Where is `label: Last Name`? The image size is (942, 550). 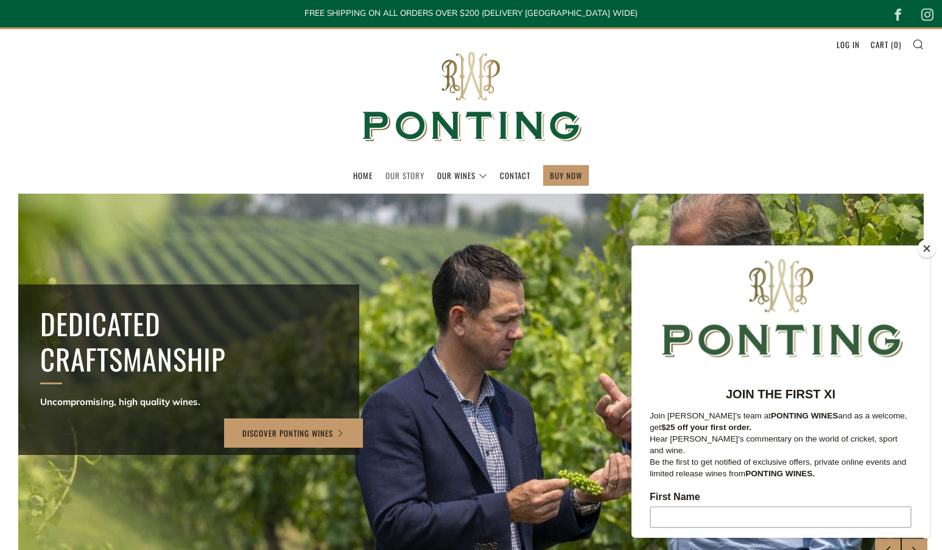
label: Last Name is located at coordinates (149, 304).